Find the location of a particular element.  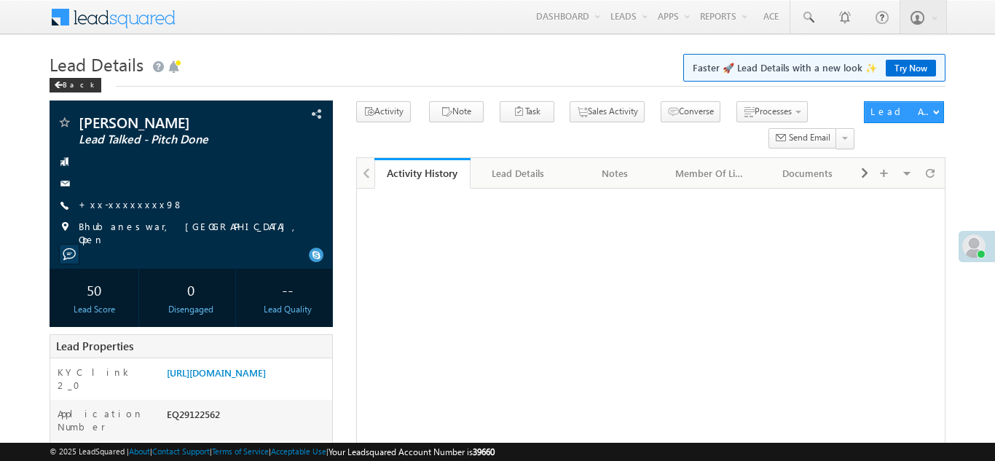

button: Processes is located at coordinates (772, 111).